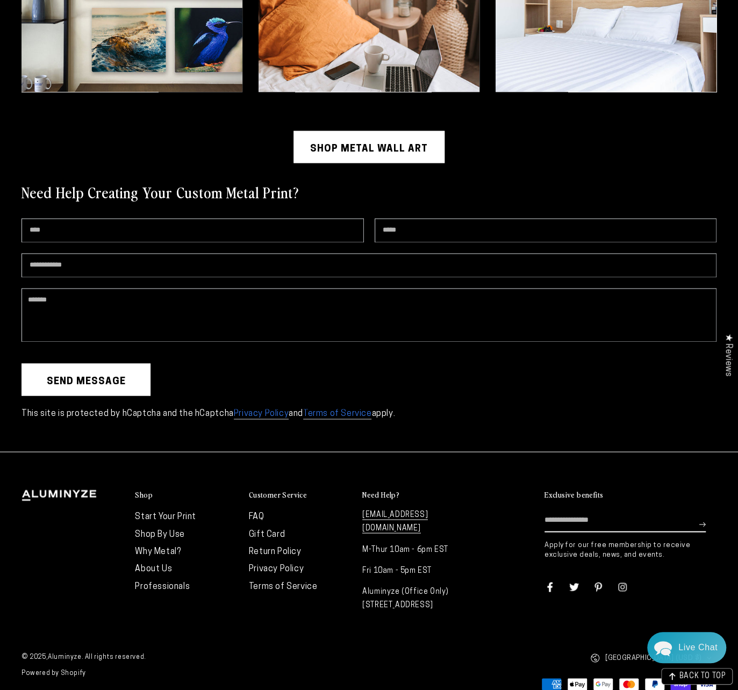  Describe the element at coordinates (686, 648) in the screenshot. I see `div: Chat widget toggle` at that location.